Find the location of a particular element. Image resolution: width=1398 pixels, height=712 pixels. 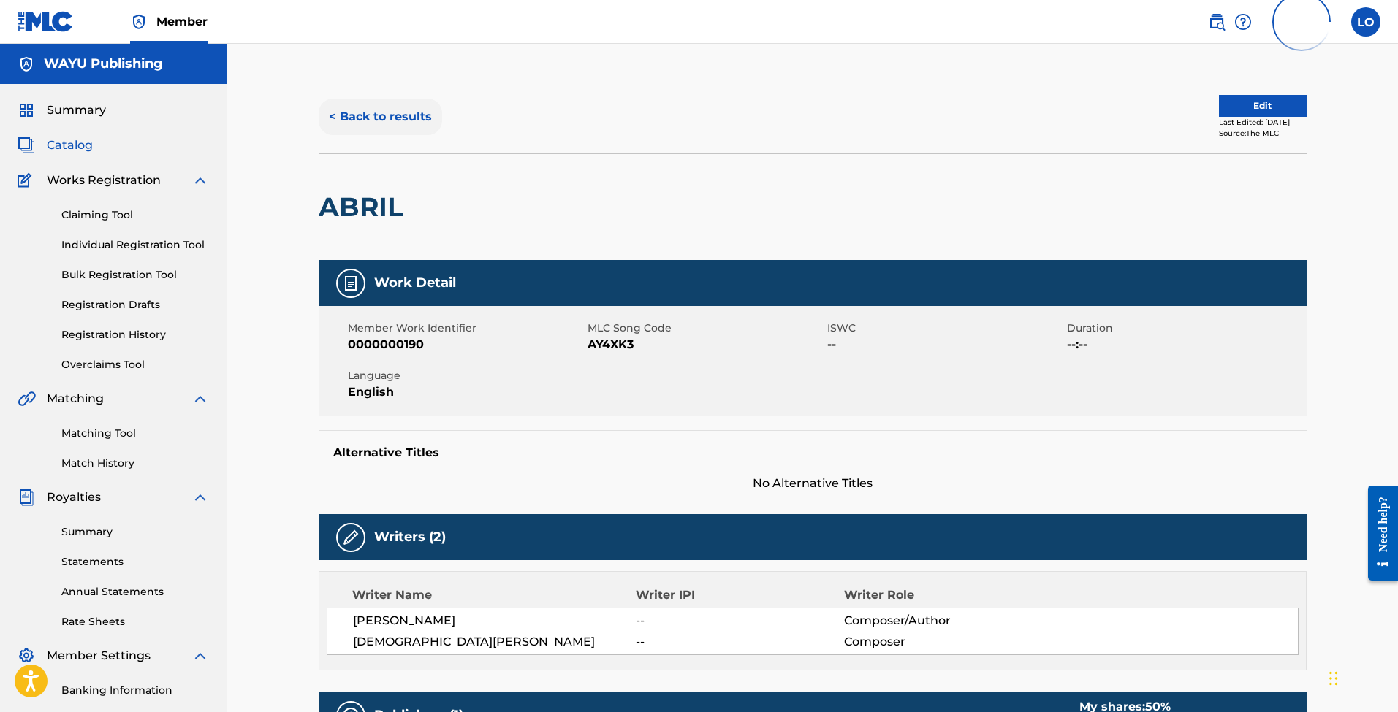

a: Registration Drafts is located at coordinates (135, 305).